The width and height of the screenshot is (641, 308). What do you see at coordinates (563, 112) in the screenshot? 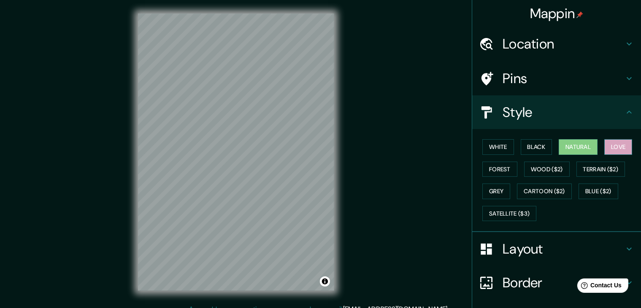
I see `h4: Style` at bounding box center [563, 112].